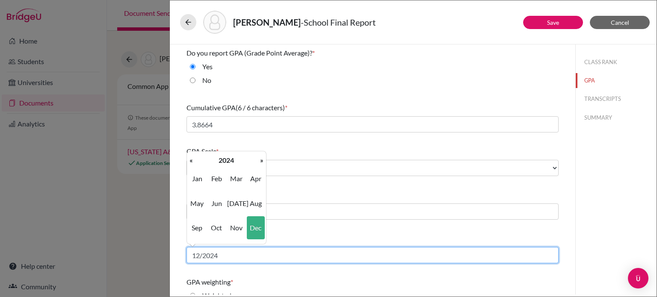 Image resolution: width=657 pixels, height=297 pixels. I want to click on span: GPA Scale, so click(201, 151).